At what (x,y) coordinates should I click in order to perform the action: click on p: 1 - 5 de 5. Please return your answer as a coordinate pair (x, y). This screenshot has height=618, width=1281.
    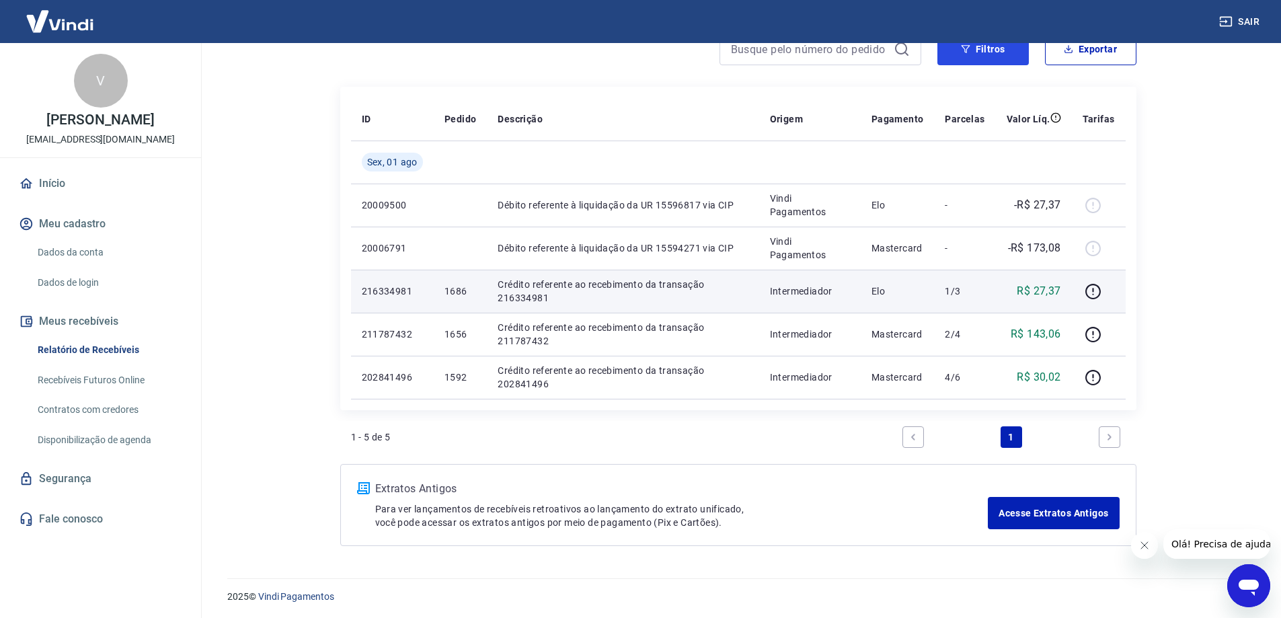
    Looking at the image, I should click on (371, 437).